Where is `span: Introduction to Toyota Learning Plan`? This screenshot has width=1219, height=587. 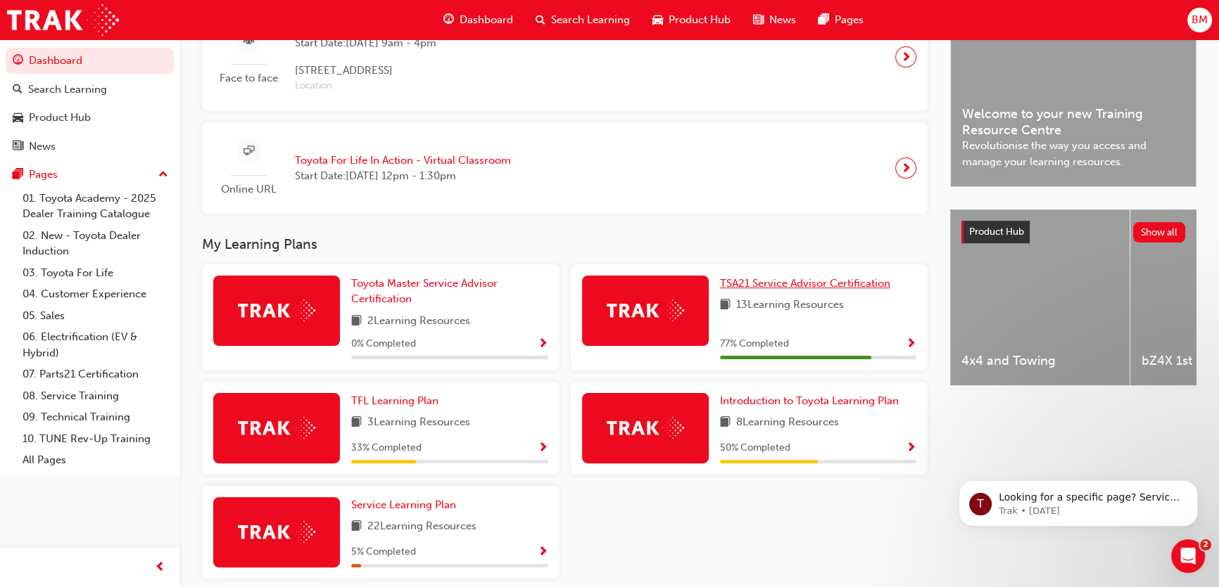 span: Introduction to Toyota Learning Plan is located at coordinates (809, 401).